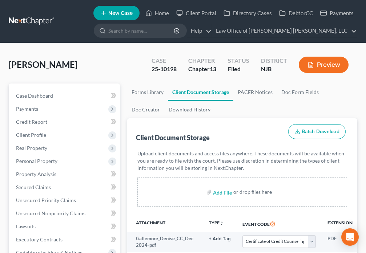 The height and width of the screenshot is (253, 366). Describe the element at coordinates (37, 161) in the screenshot. I see `span: Personal Property` at that location.